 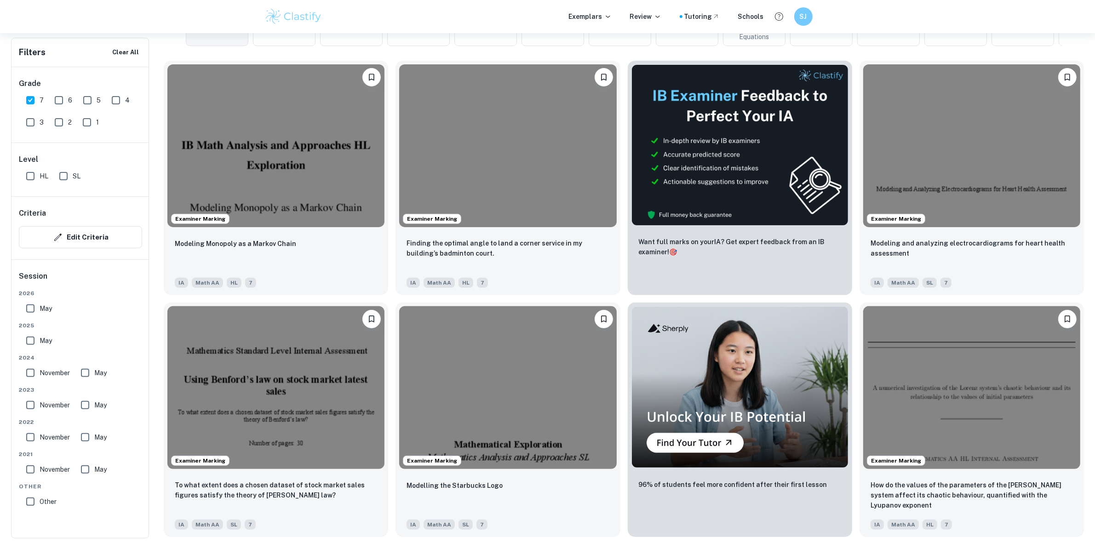 What do you see at coordinates (508, 178) in the screenshot?
I see `a: Examiner MarkingBookmarkFinding the optimal angle to land a corner service in my building’s badmi...` at bounding box center [508, 178].